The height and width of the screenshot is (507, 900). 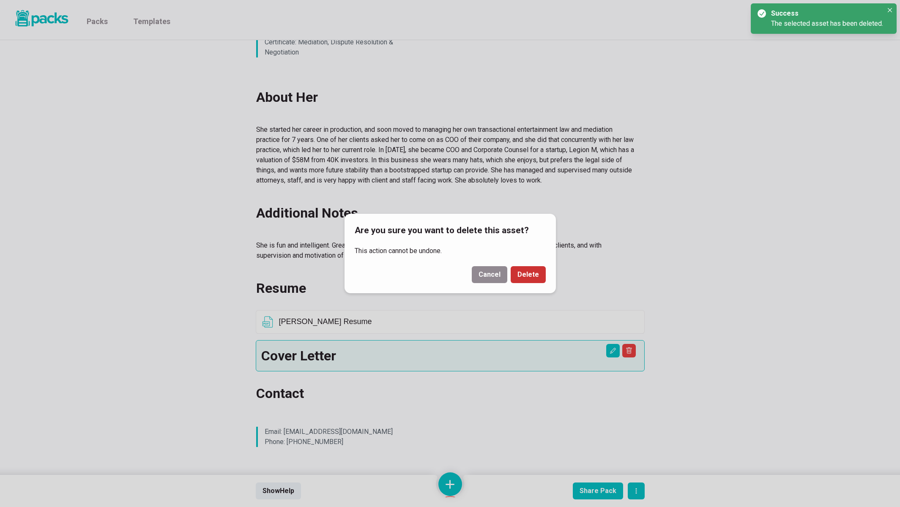 I want to click on button: Cancel, so click(x=489, y=275).